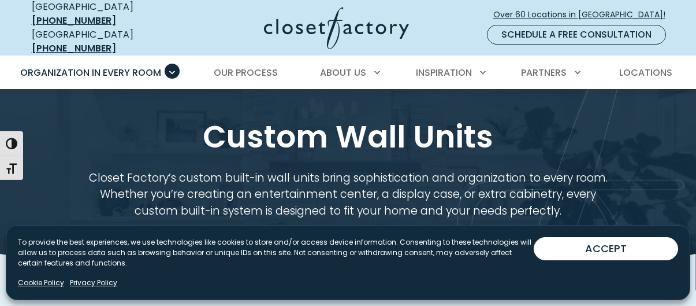 The width and height of the screenshot is (696, 306). Describe the element at coordinates (41, 283) in the screenshot. I see `a: Cookie Policy` at that location.